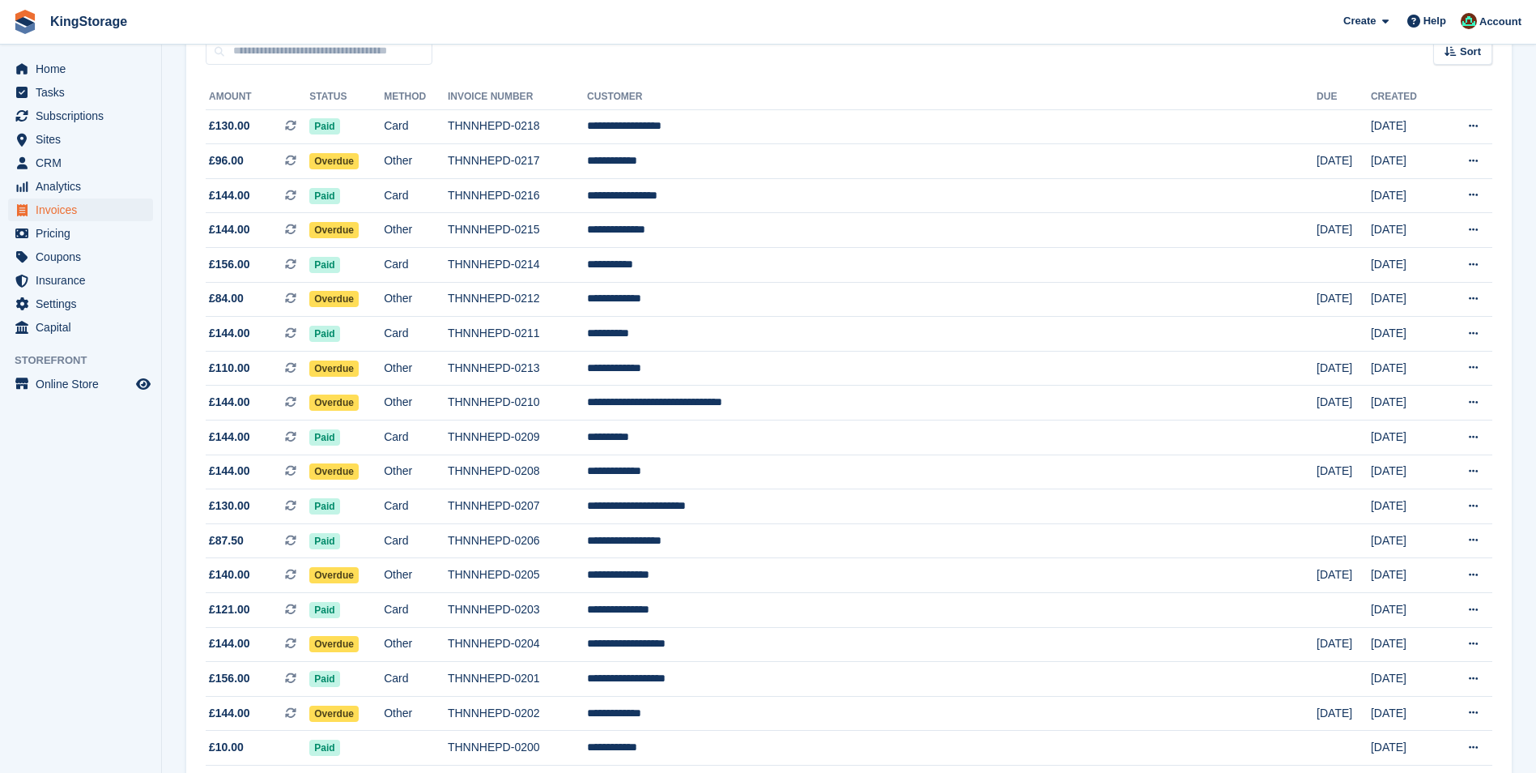 The image size is (1536, 773). Describe the element at coordinates (415, 97) in the screenshot. I see `th: Method` at that location.